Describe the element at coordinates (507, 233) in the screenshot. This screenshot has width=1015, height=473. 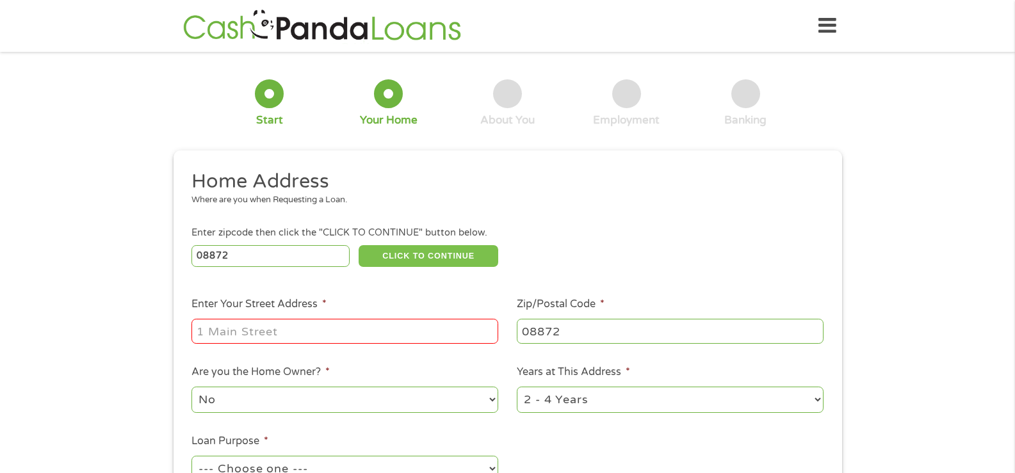
I see `div: Enter zipcode then click the "CLICK TO CONTINUE" button below.` at that location.